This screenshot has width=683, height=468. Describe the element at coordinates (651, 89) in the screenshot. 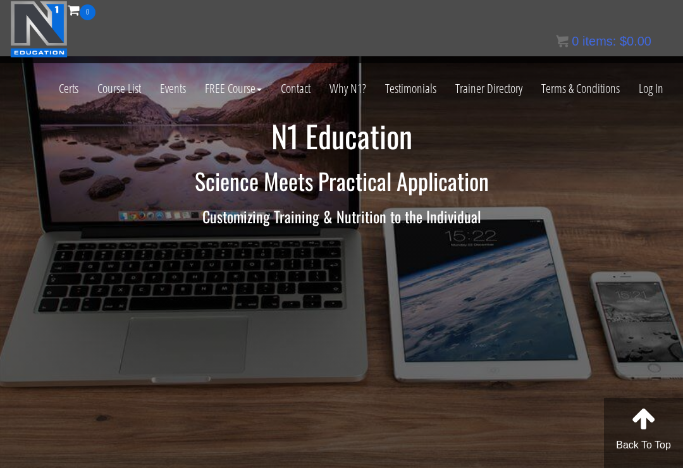

I see `a: Log In` at that location.